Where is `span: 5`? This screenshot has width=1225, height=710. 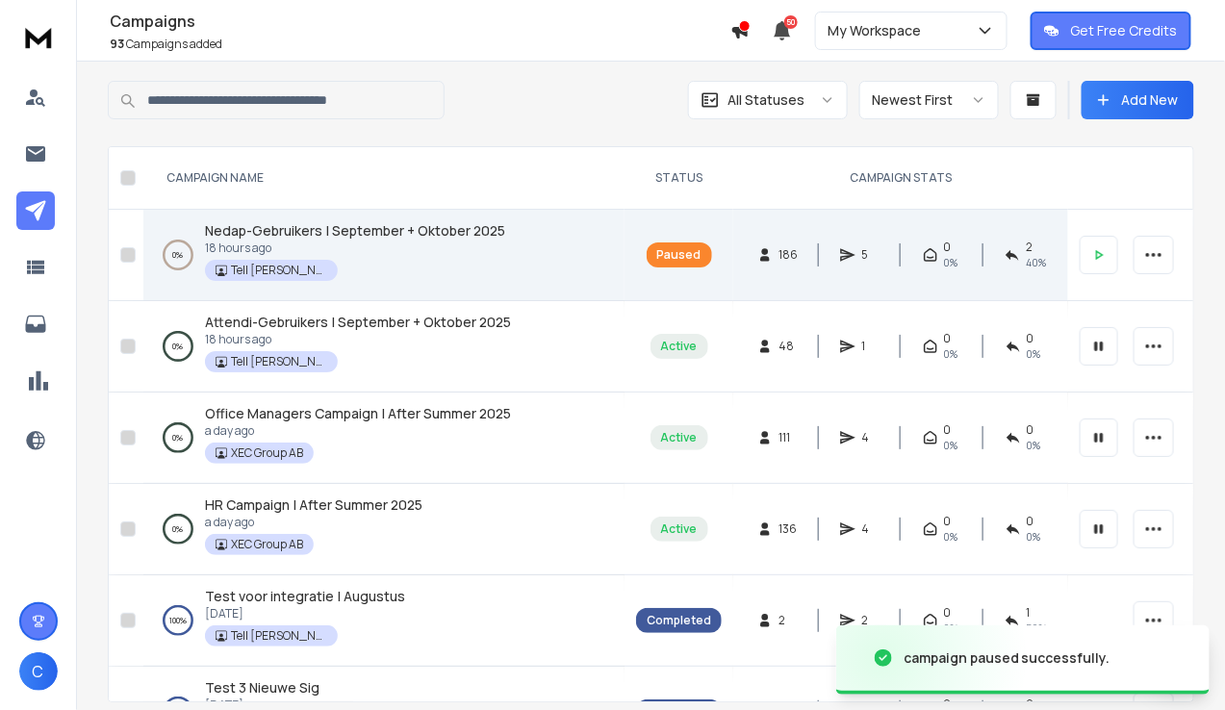 span: 5 is located at coordinates (871, 255).